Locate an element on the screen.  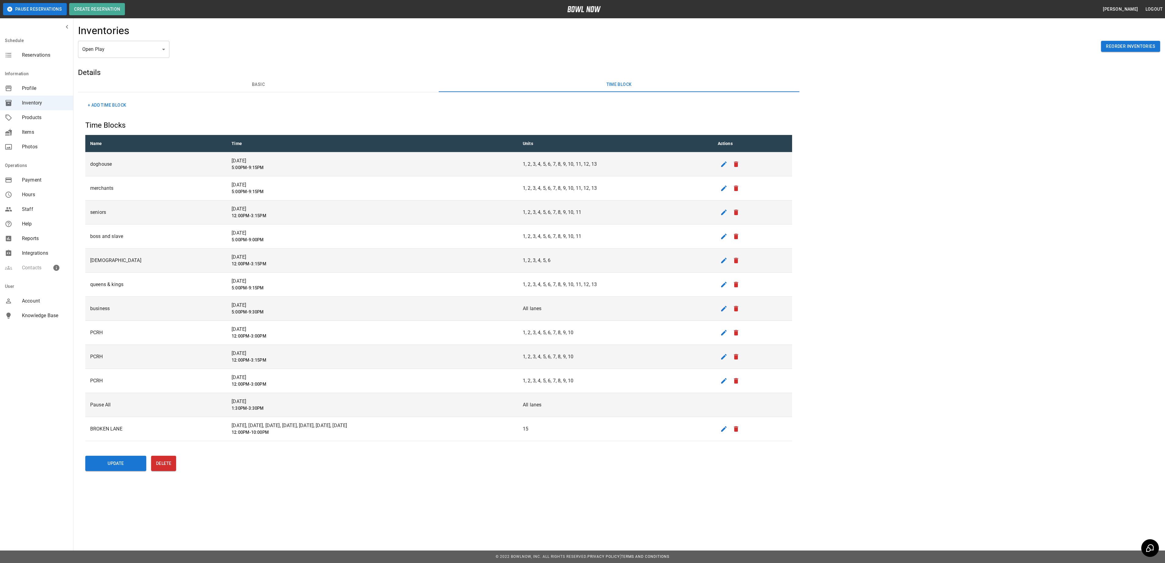
table: sticky table is located at coordinates (439, 288).